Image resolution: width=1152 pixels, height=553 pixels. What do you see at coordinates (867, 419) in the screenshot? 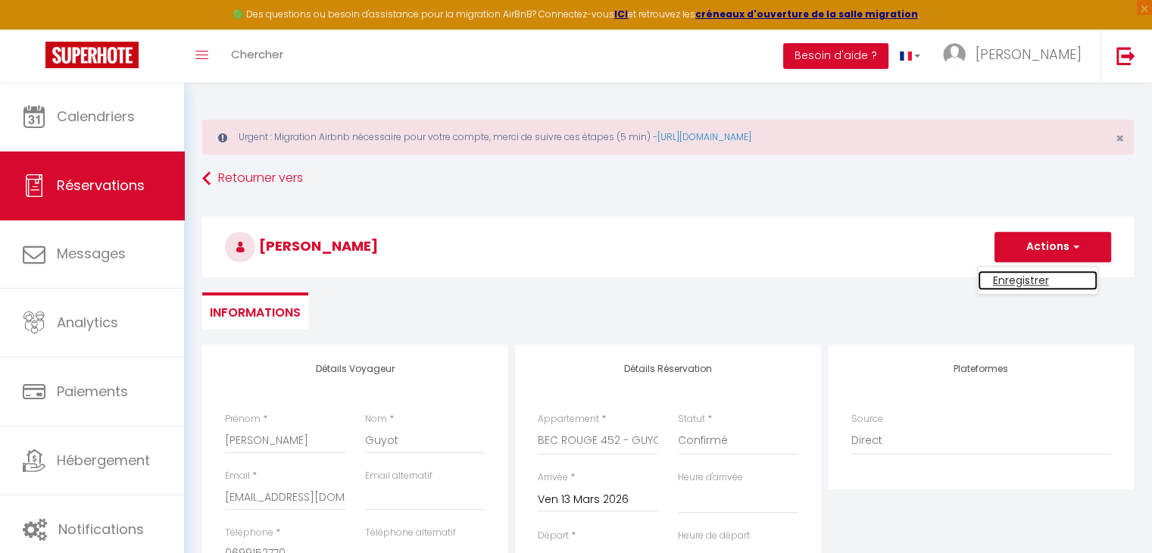
I see `label: Source` at bounding box center [867, 419].